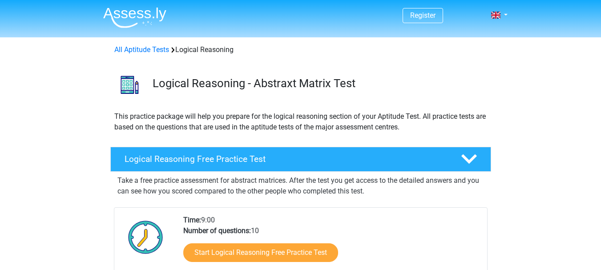 The width and height of the screenshot is (601, 270). Describe the element at coordinates (300, 122) in the screenshot. I see `p: This practice package will help you prepare for the logical reasoning section of your Aptitude Te...` at that location.